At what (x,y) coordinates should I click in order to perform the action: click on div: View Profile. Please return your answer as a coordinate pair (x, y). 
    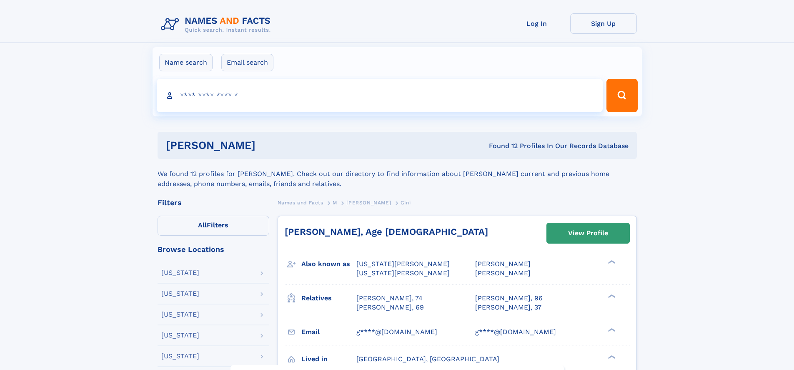
    Looking at the image, I should click on (588, 233).